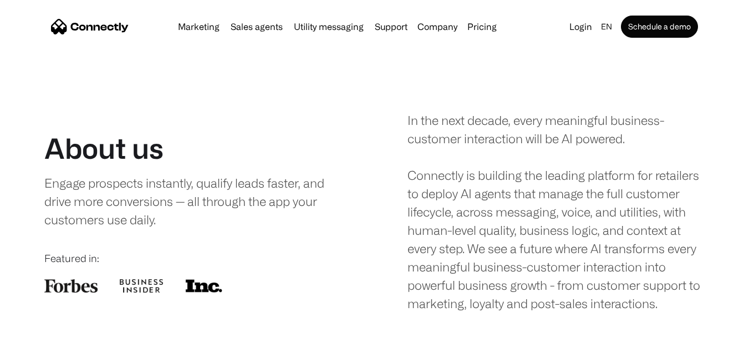  What do you see at coordinates (438, 27) in the screenshot?
I see `div: Company` at bounding box center [438, 27].